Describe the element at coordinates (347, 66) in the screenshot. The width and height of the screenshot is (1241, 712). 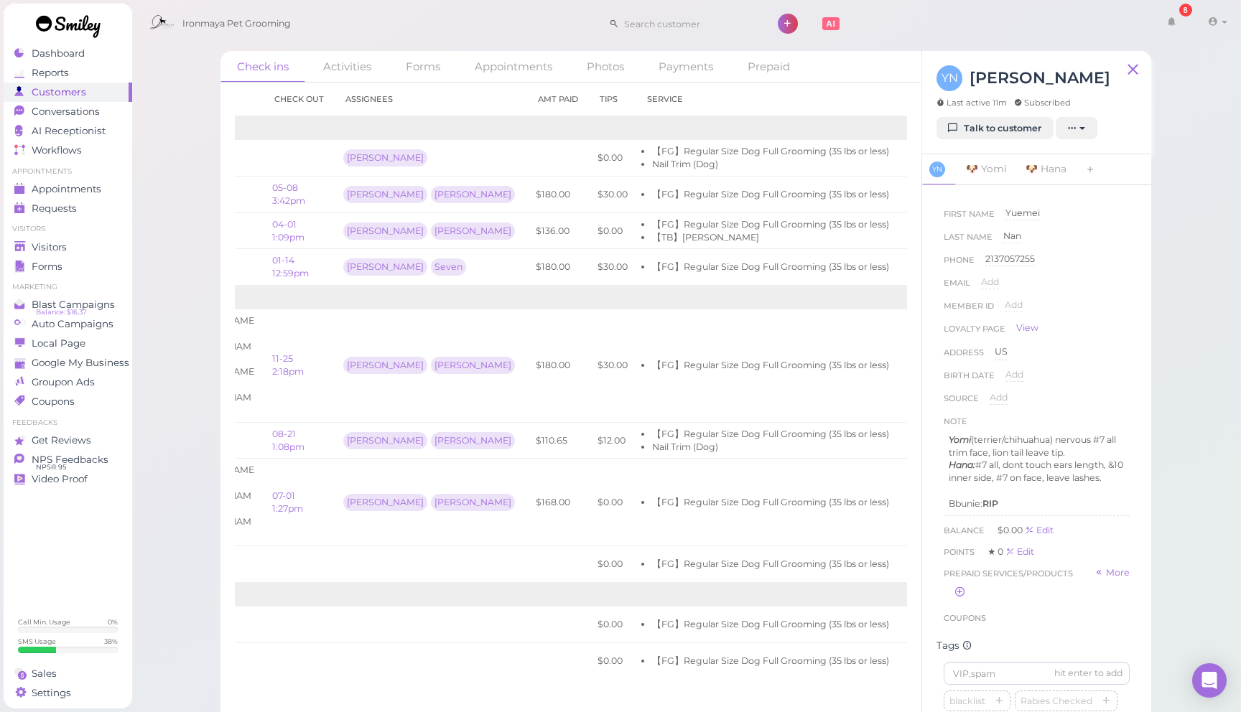
I see `a: Activities` at that location.